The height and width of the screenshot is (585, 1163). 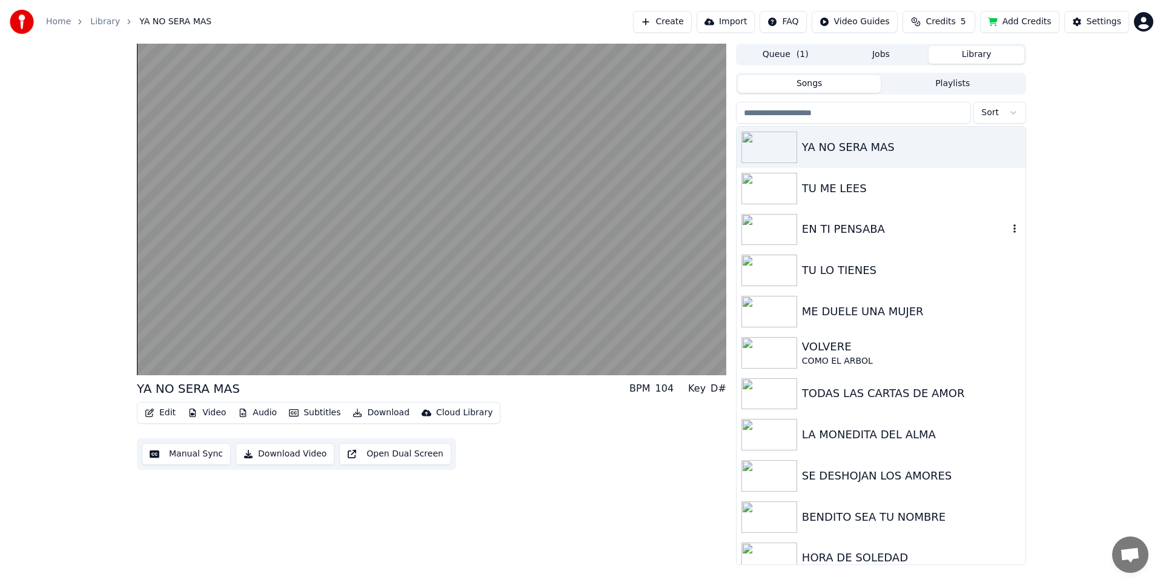 What do you see at coordinates (803, 55) in the screenshot?
I see `span: ( 1 )` at bounding box center [803, 55].